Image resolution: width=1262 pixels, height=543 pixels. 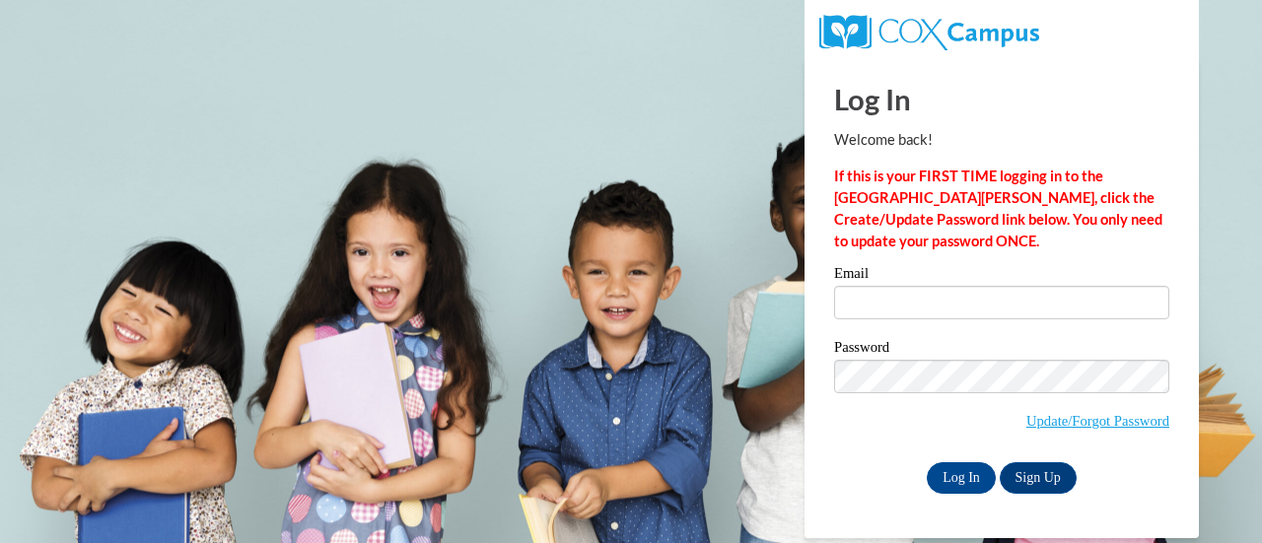 I want to click on h1: Log In, so click(x=1002, y=99).